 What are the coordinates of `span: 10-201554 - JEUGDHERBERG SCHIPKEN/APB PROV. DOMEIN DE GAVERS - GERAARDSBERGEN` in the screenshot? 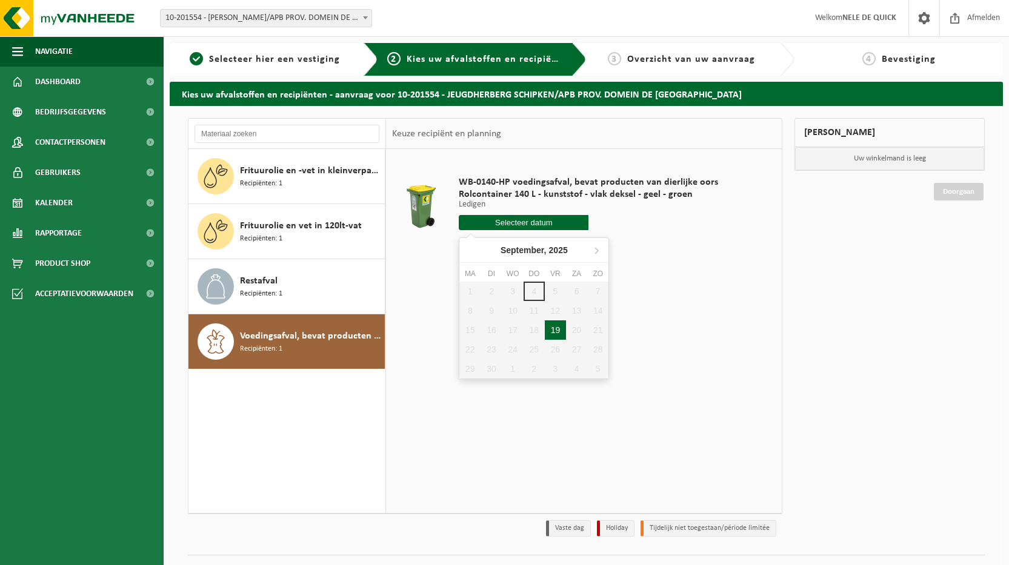 It's located at (266, 18).